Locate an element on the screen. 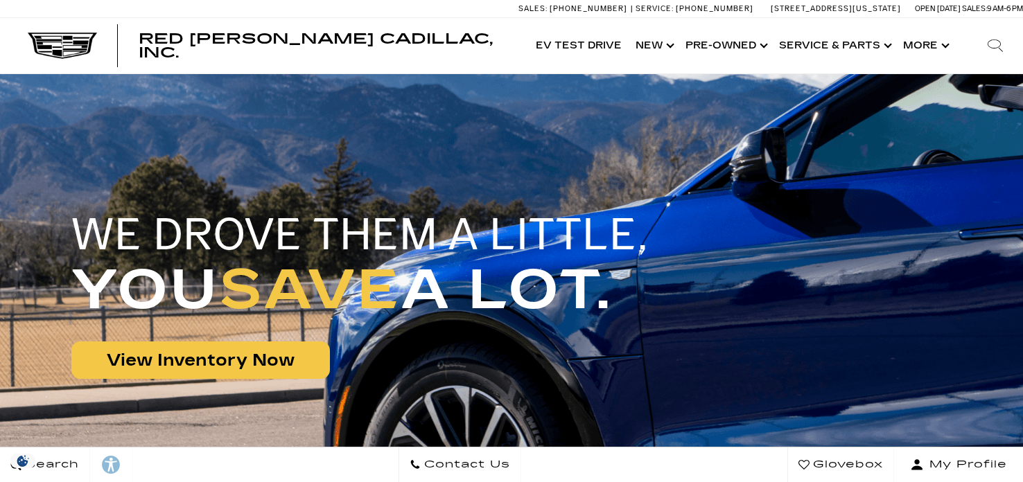 Image resolution: width=1023 pixels, height=482 pixels. a: Contact Us is located at coordinates (460, 465).